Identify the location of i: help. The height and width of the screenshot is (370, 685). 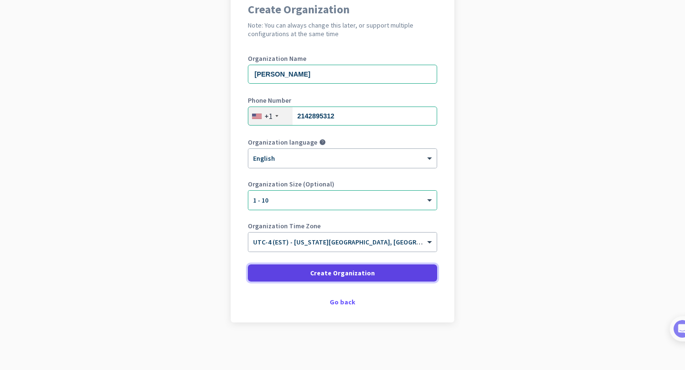
(323, 142).